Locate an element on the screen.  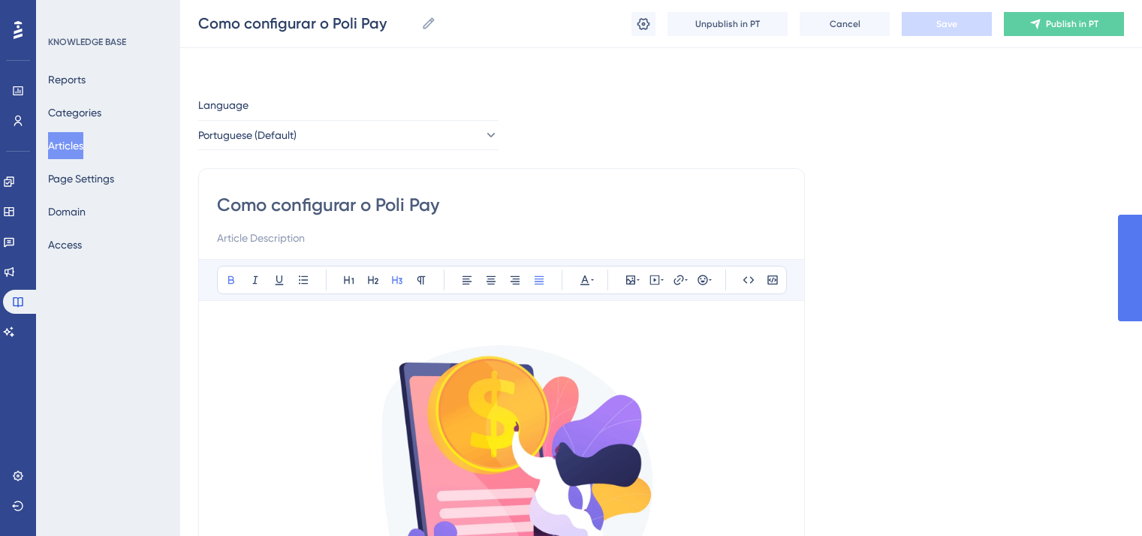
button: Save is located at coordinates (947, 24).